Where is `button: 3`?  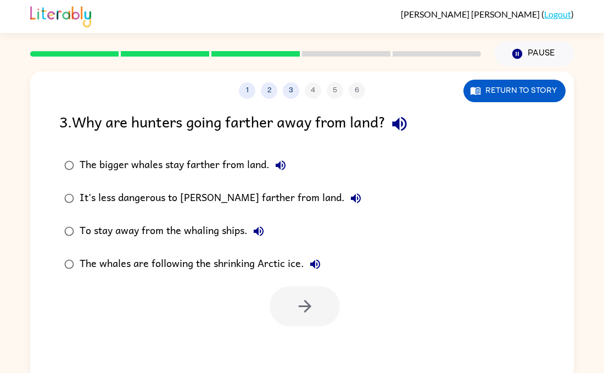
button: 3 is located at coordinates (291, 91).